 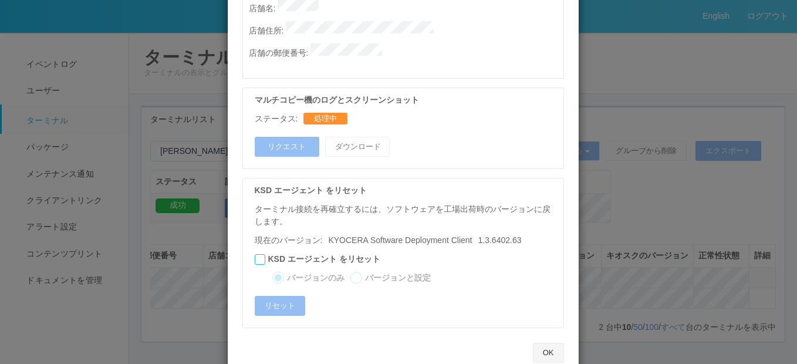 I want to click on span: 1.3.6402.63, so click(x=421, y=240).